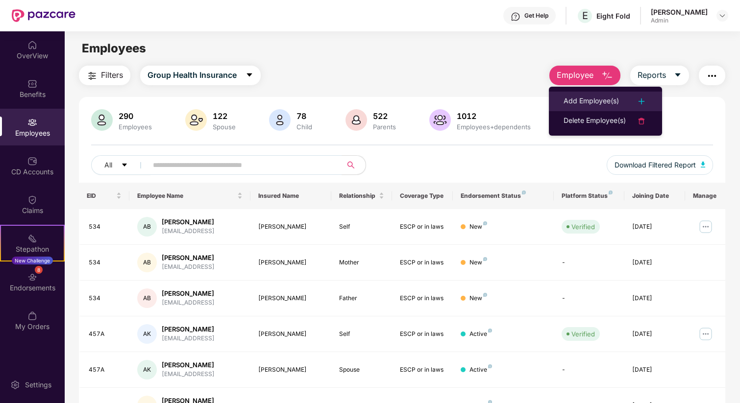  Describe the element at coordinates (384, 116) in the screenshot. I see `div: 522` at that location.